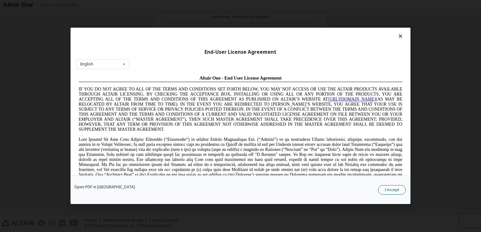 The image size is (481, 232). Describe the element at coordinates (164, 36) in the screenshot. I see `span: IF YOU DO NOT AGREE TO ALL OF THE TERMS AND CONDITIONS SET FORTH BELOW, YOU MAY NOT ACCESS OR USE...` at that location.